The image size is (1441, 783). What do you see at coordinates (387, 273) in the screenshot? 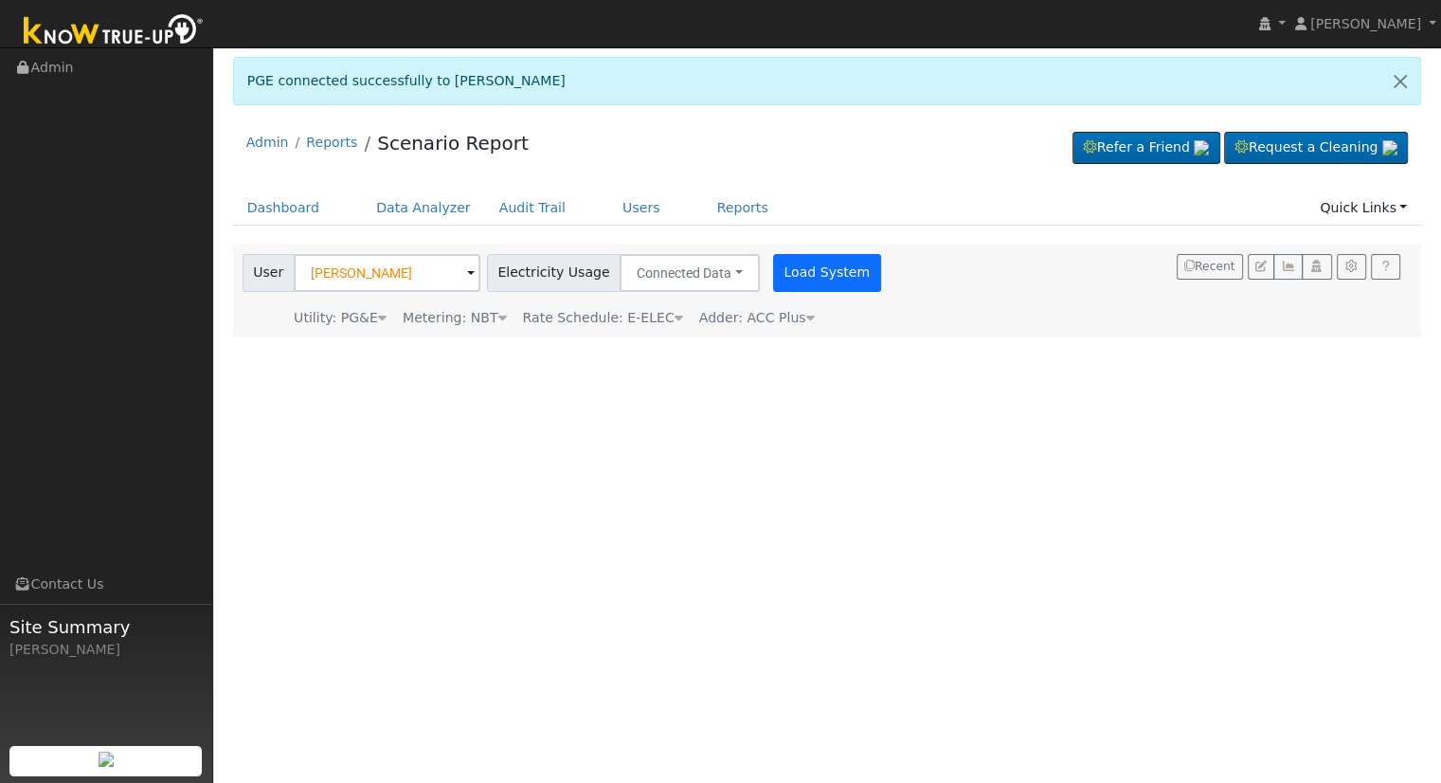
I see `input: Select a User` at bounding box center [387, 273].